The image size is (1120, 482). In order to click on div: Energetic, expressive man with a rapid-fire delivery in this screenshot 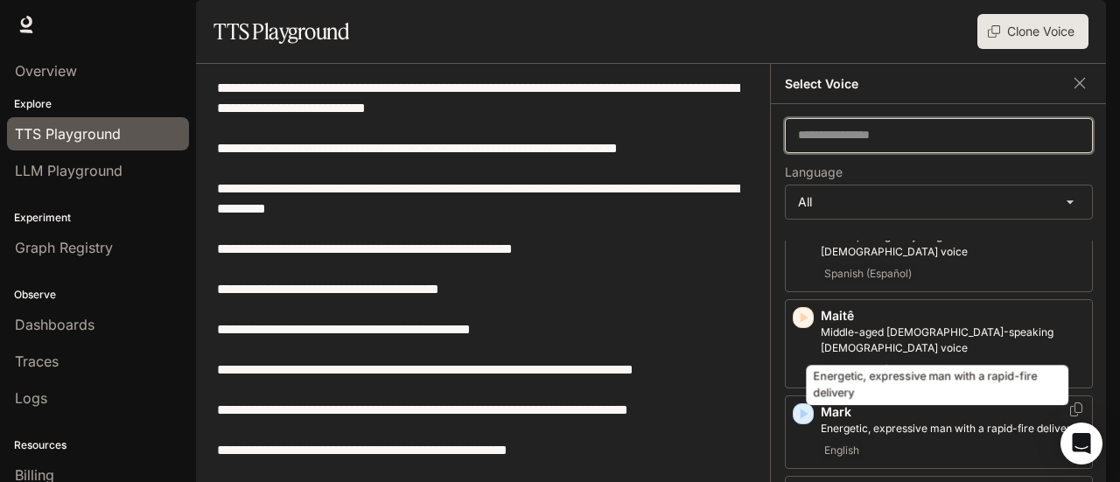, I will do `click(937, 385)`.